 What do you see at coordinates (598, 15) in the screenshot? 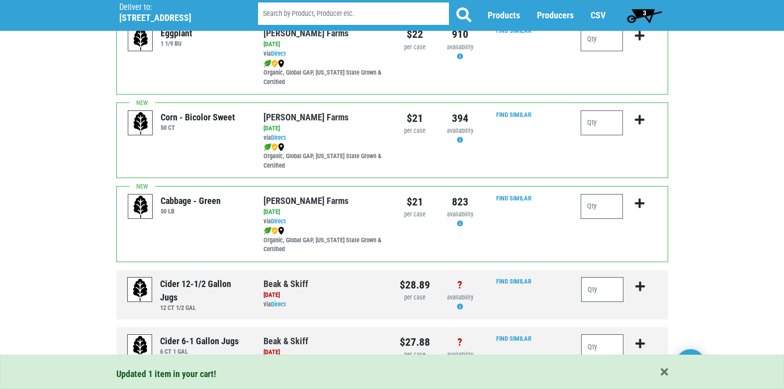
I see `a: CSV` at bounding box center [598, 15].